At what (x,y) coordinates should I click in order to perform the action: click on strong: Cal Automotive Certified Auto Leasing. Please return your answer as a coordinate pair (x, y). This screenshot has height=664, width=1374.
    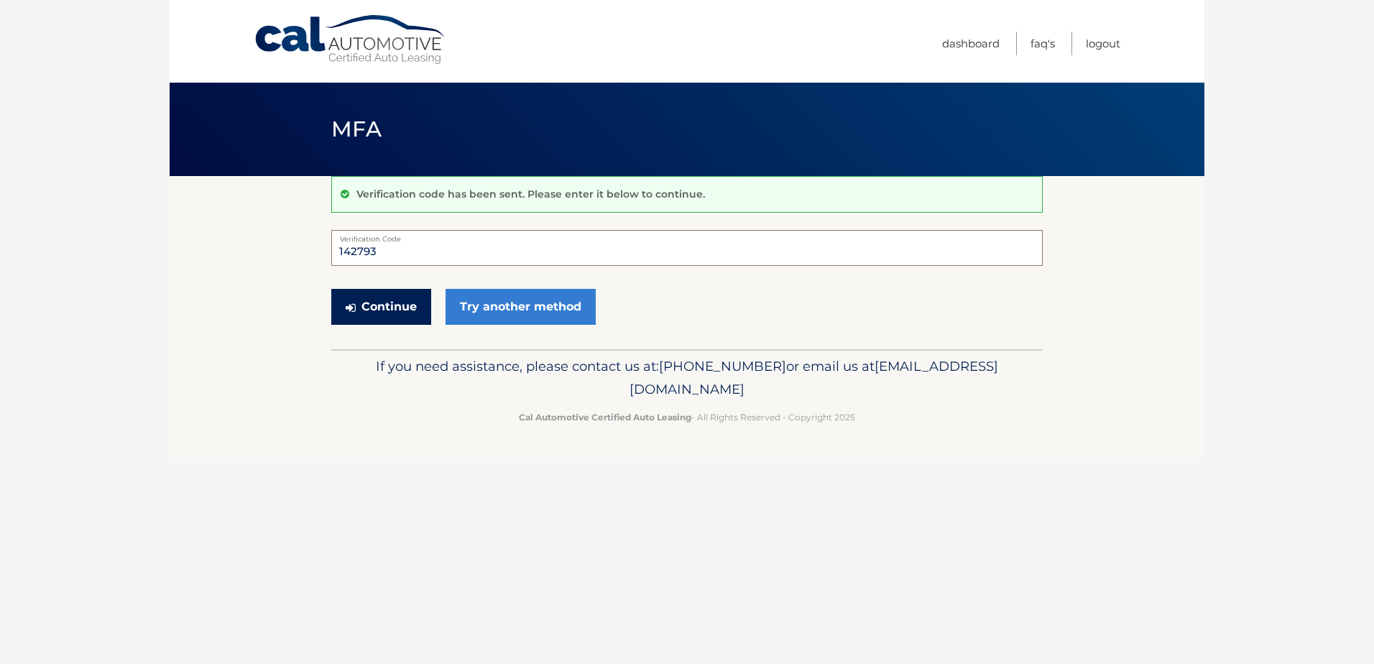
    Looking at the image, I should click on (605, 417).